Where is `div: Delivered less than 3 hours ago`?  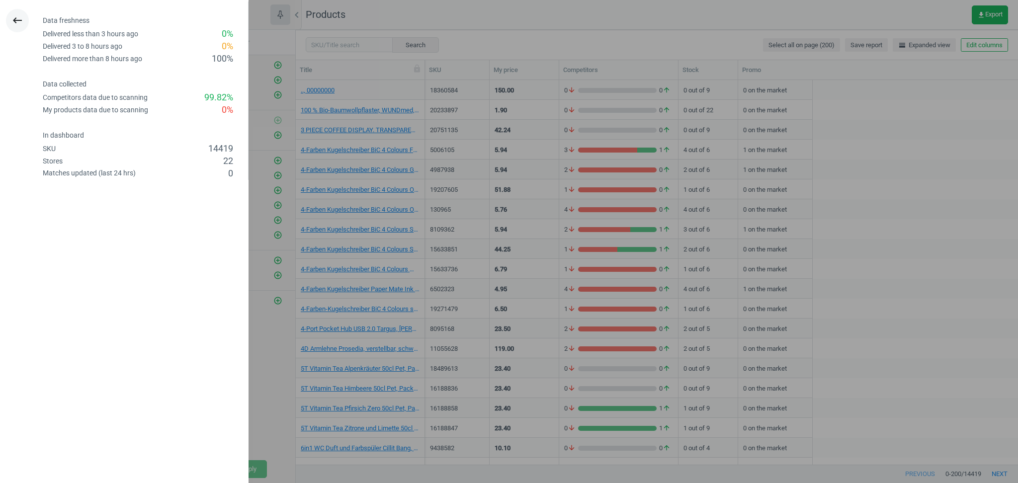
div: Delivered less than 3 hours ago is located at coordinates (90, 34).